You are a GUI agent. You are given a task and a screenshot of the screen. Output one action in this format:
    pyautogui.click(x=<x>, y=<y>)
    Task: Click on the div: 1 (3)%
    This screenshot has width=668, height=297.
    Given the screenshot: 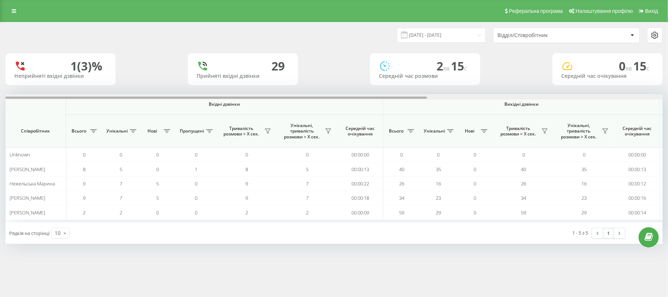 What is the action you would take?
    pyautogui.click(x=86, y=66)
    